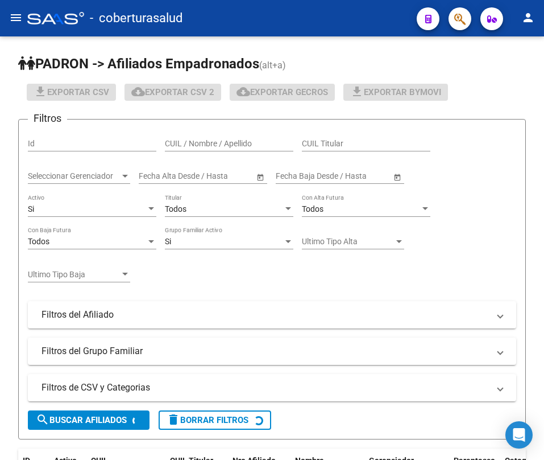 This screenshot has height=460, width=544. I want to click on span: Buscar Afiliados, so click(81, 420).